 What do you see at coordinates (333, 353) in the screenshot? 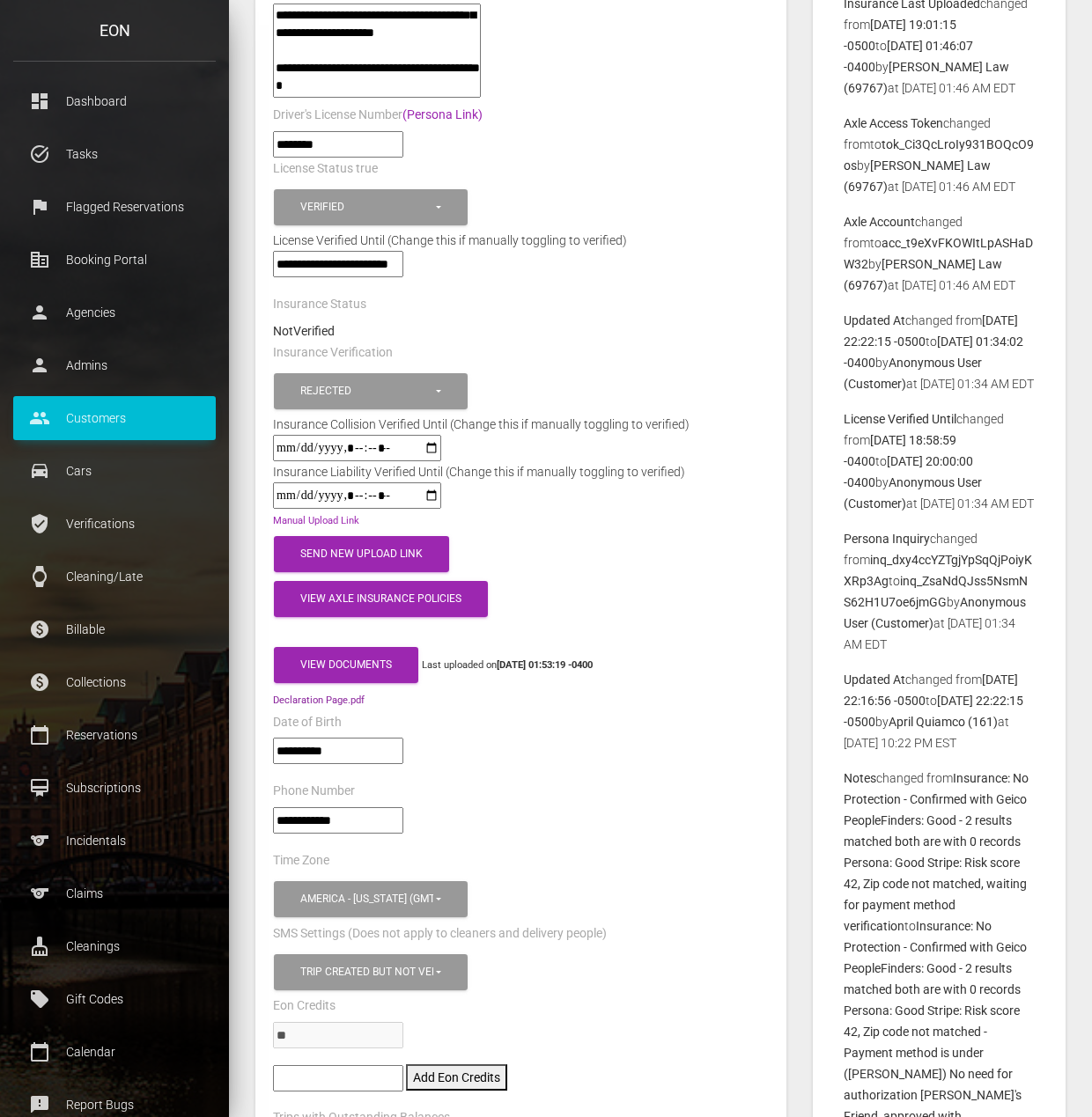
I see `label: Insurance Verification` at bounding box center [333, 353].